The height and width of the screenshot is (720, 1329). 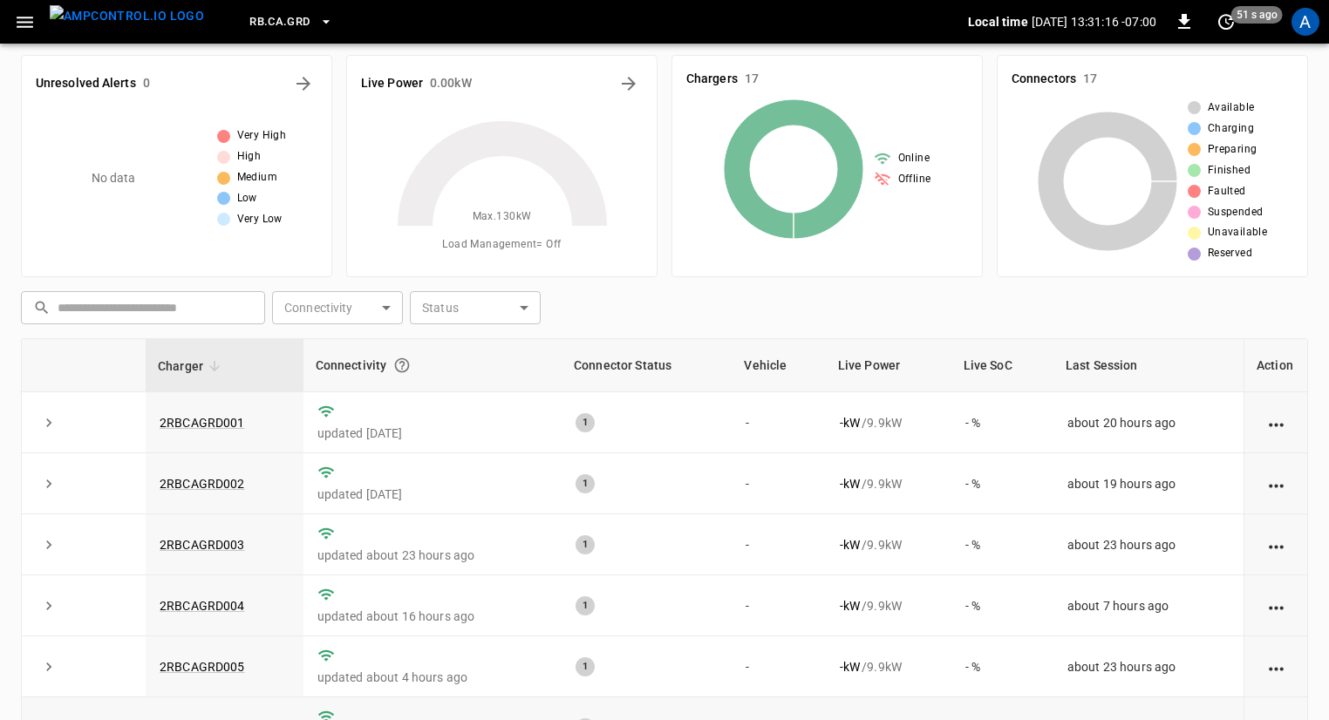 What do you see at coordinates (392, 84) in the screenshot?
I see `h6: Live Power` at bounding box center [392, 84].